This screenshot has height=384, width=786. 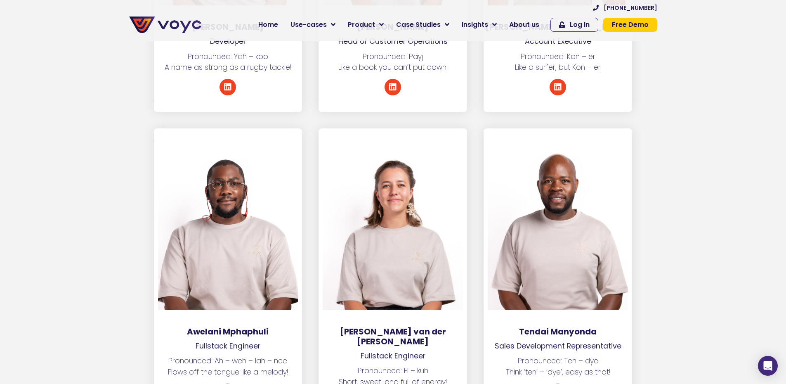 What do you see at coordinates (165, 25) in the screenshot?
I see `img: voyc-full-logo` at bounding box center [165, 25].